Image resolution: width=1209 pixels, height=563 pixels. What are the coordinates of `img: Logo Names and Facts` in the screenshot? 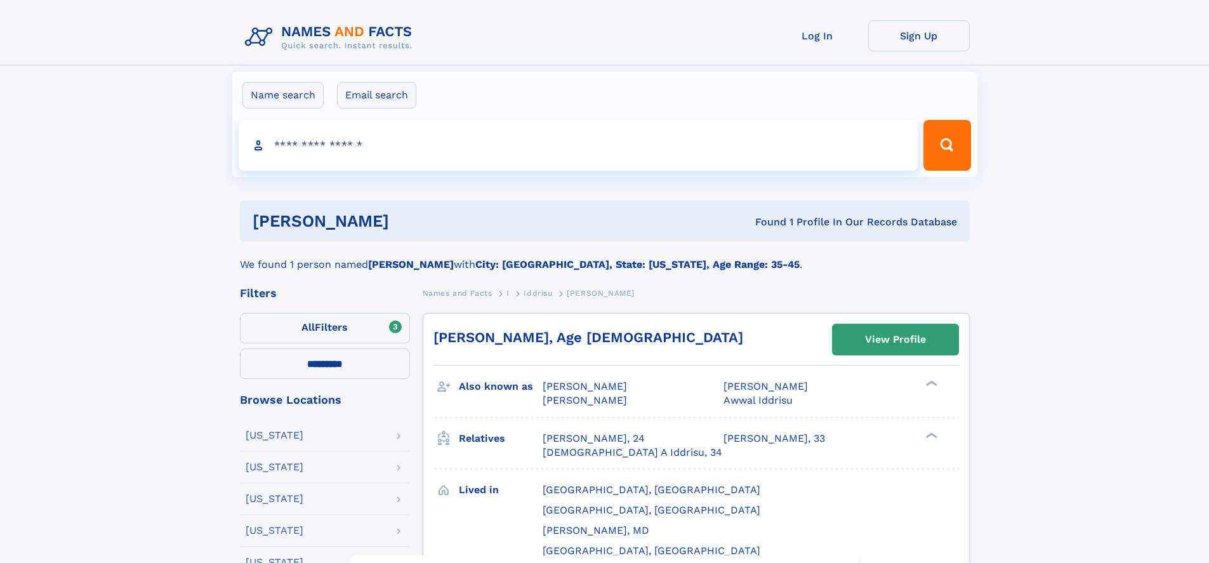 It's located at (331, 37).